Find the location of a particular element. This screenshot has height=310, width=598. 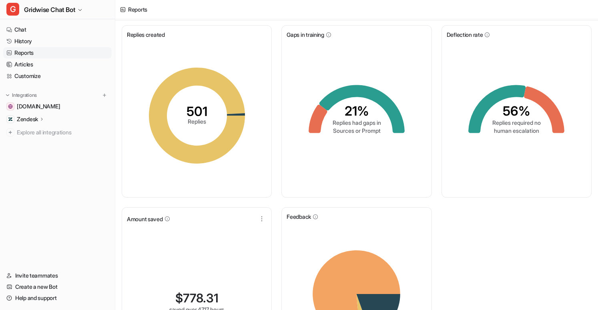

b: eesel is located at coordinates (57, 134).